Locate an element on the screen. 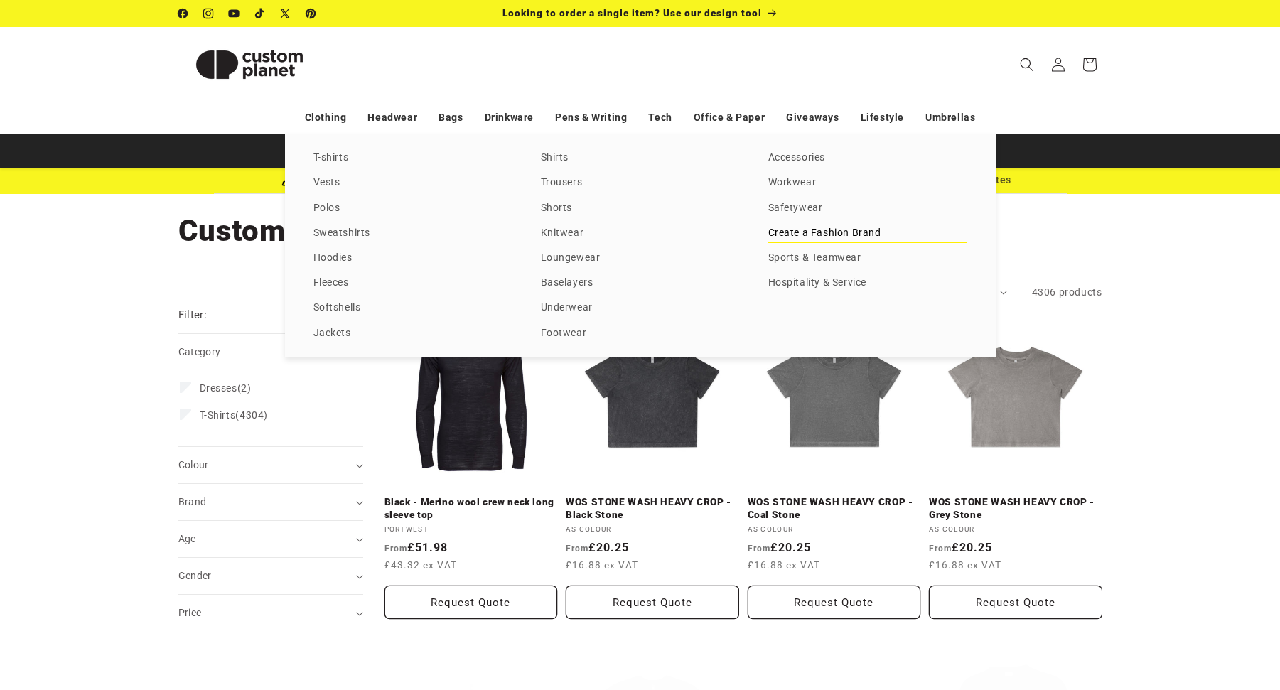 The image size is (1280, 690). a: Vests is located at coordinates (413, 183).